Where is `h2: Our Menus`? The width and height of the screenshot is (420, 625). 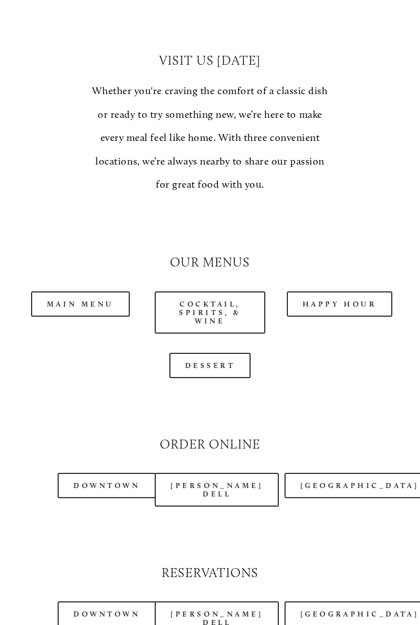 h2: Our Menus is located at coordinates (210, 263).